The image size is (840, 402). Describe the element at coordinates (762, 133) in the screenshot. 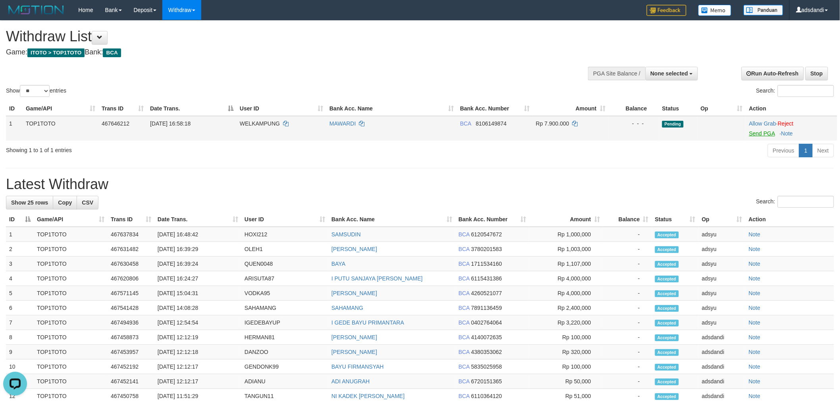

I see `a: Send PGA` at that location.